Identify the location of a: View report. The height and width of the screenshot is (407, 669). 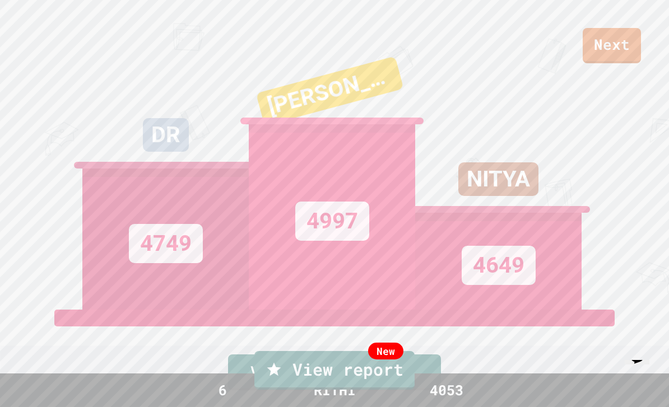
(334, 370).